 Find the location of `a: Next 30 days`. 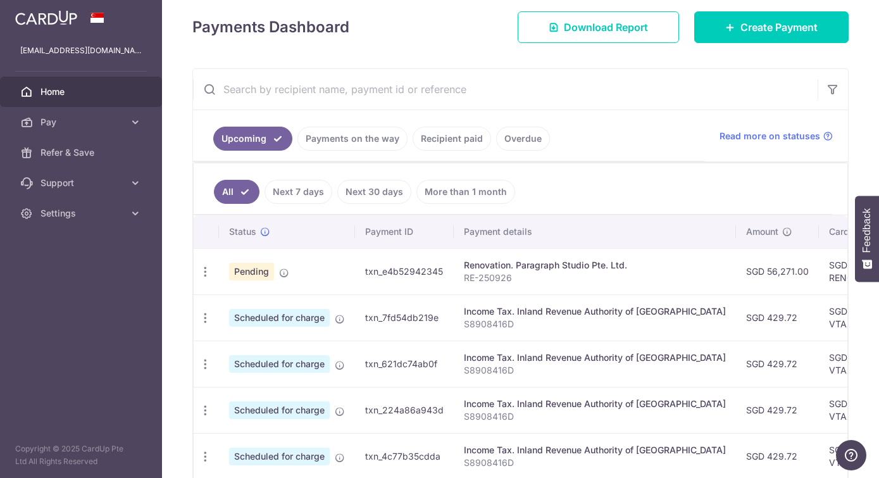

a: Next 30 days is located at coordinates (374, 192).